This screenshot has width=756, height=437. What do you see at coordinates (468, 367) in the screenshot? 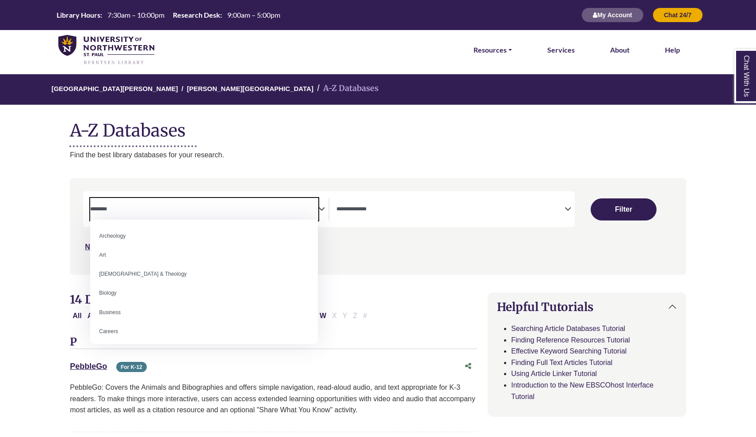
I see `button: Share this database` at bounding box center [468, 367].